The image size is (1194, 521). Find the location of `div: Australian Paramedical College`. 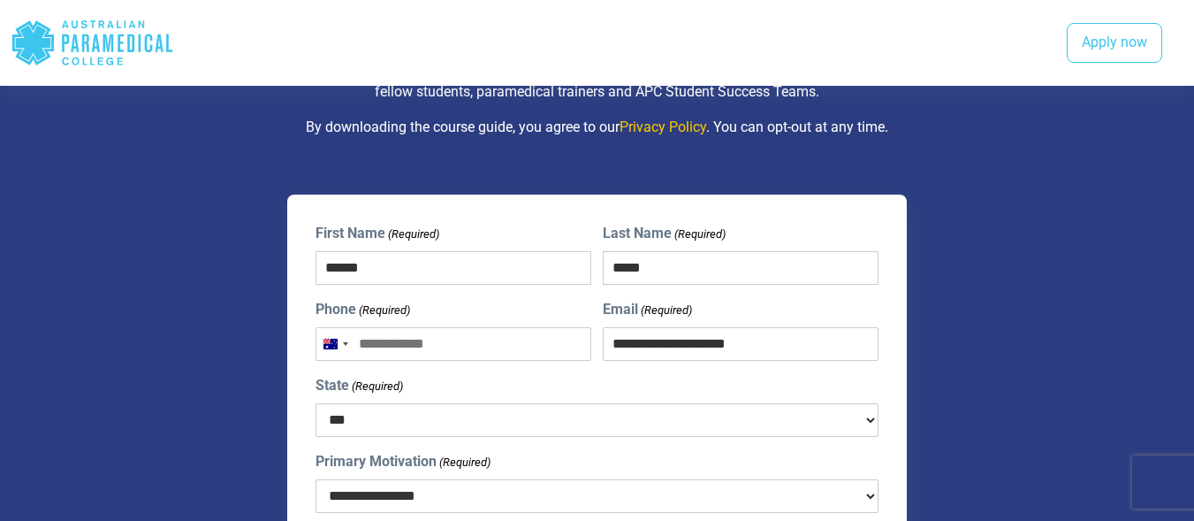

div: Australian Paramedical College is located at coordinates (92, 42).